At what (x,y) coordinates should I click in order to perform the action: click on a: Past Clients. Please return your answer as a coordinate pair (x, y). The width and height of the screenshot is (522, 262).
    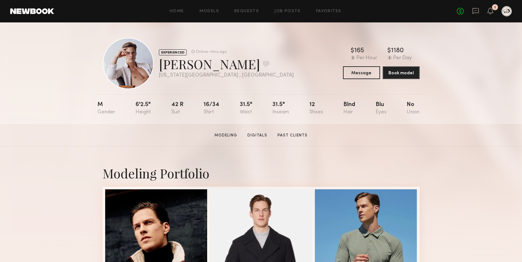
    Looking at the image, I should click on (293, 135).